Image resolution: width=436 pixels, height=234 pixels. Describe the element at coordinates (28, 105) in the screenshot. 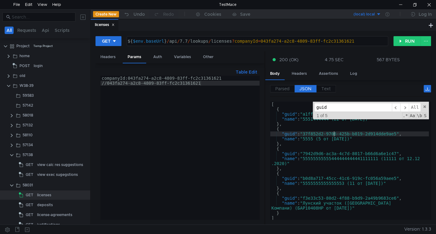

I see `div: 57142` at that location.